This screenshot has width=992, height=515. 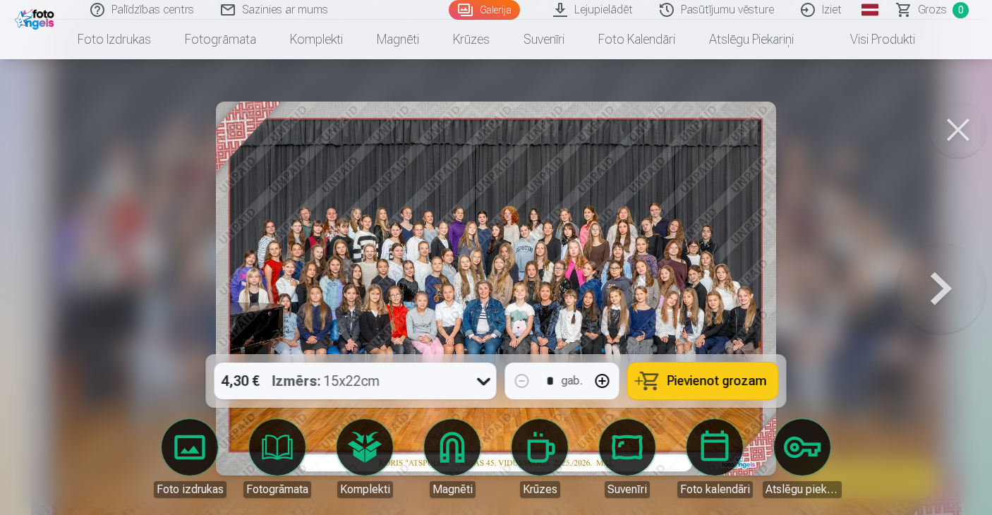 What do you see at coordinates (277, 490) in the screenshot?
I see `div: Fotogrāmata` at bounding box center [277, 490].